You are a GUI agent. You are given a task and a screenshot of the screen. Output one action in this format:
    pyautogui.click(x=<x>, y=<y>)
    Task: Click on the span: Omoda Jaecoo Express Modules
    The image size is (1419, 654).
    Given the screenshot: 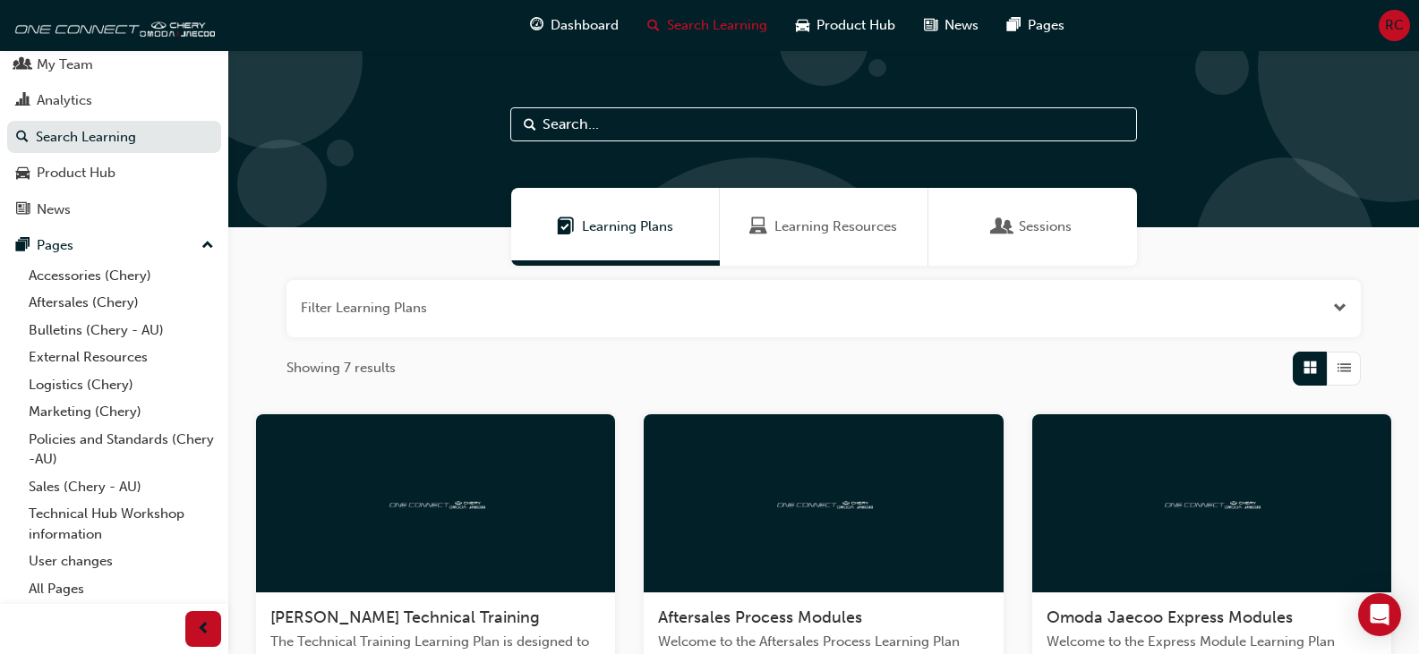 What is the action you would take?
    pyautogui.click(x=1169, y=618)
    